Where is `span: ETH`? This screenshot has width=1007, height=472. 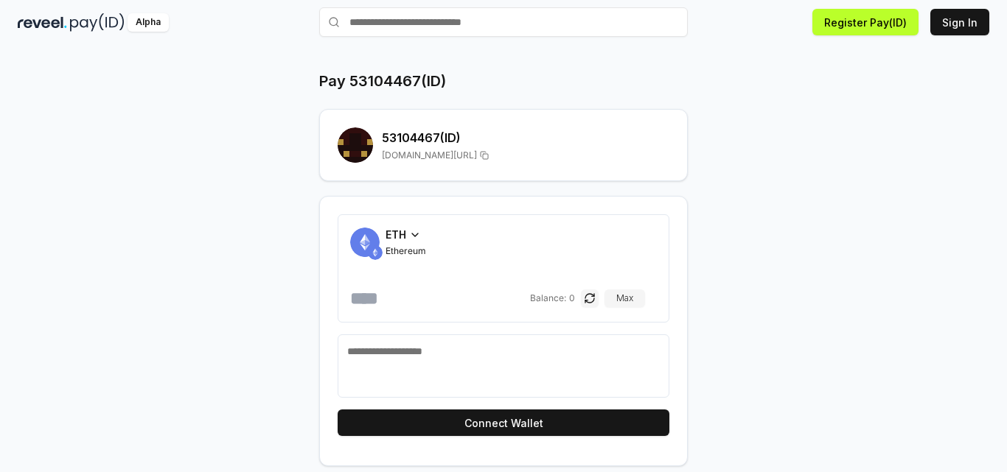 span: ETH is located at coordinates (396, 234).